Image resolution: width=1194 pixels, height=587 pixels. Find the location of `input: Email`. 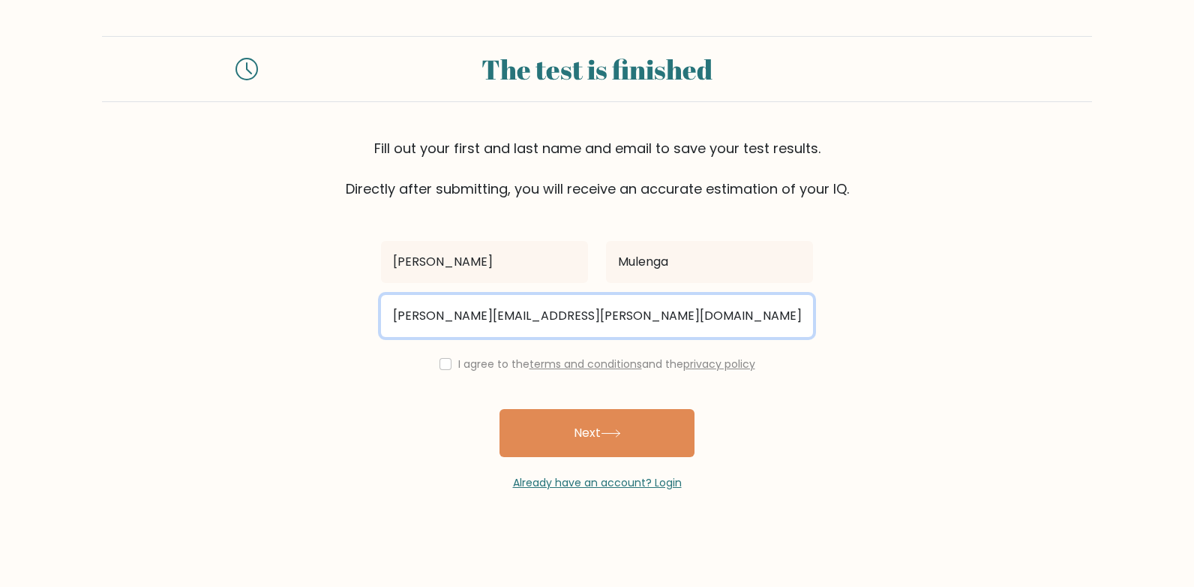

input: Email is located at coordinates (597, 316).